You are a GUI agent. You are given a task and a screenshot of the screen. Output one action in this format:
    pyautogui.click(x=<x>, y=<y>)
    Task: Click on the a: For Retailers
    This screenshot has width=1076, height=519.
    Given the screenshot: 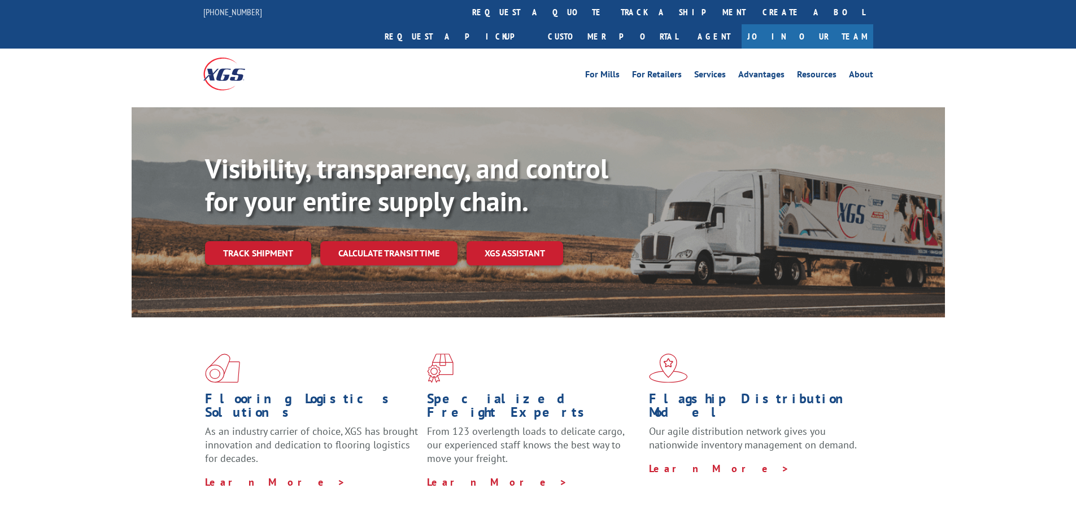 What is the action you would take?
    pyautogui.click(x=657, y=76)
    